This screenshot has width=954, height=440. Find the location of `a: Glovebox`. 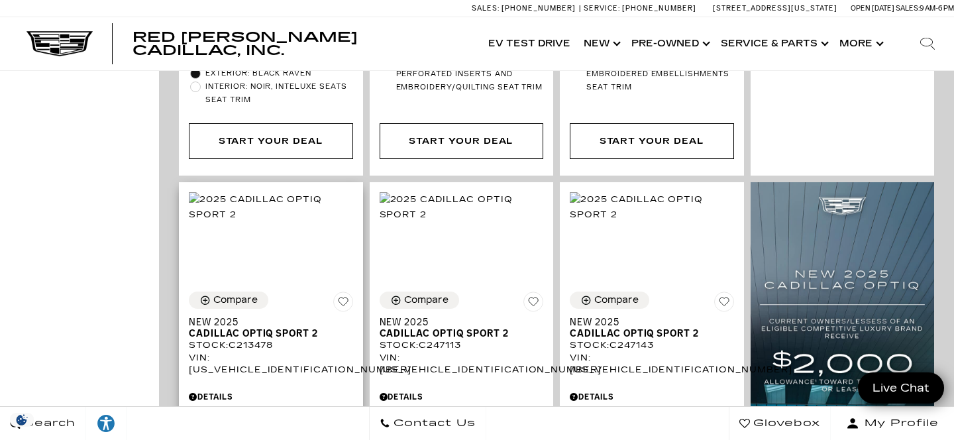

a: Glovebox is located at coordinates (779, 423).